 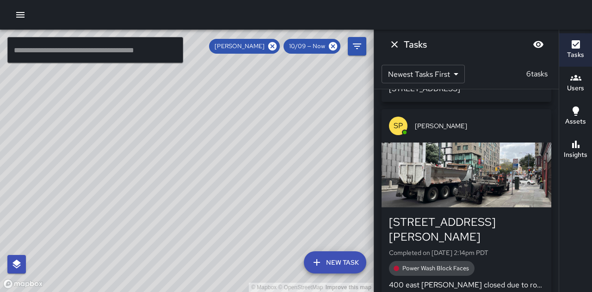 What do you see at coordinates (312, 46) in the screenshot?
I see `div: 10/09 — Now` at bounding box center [312, 46].